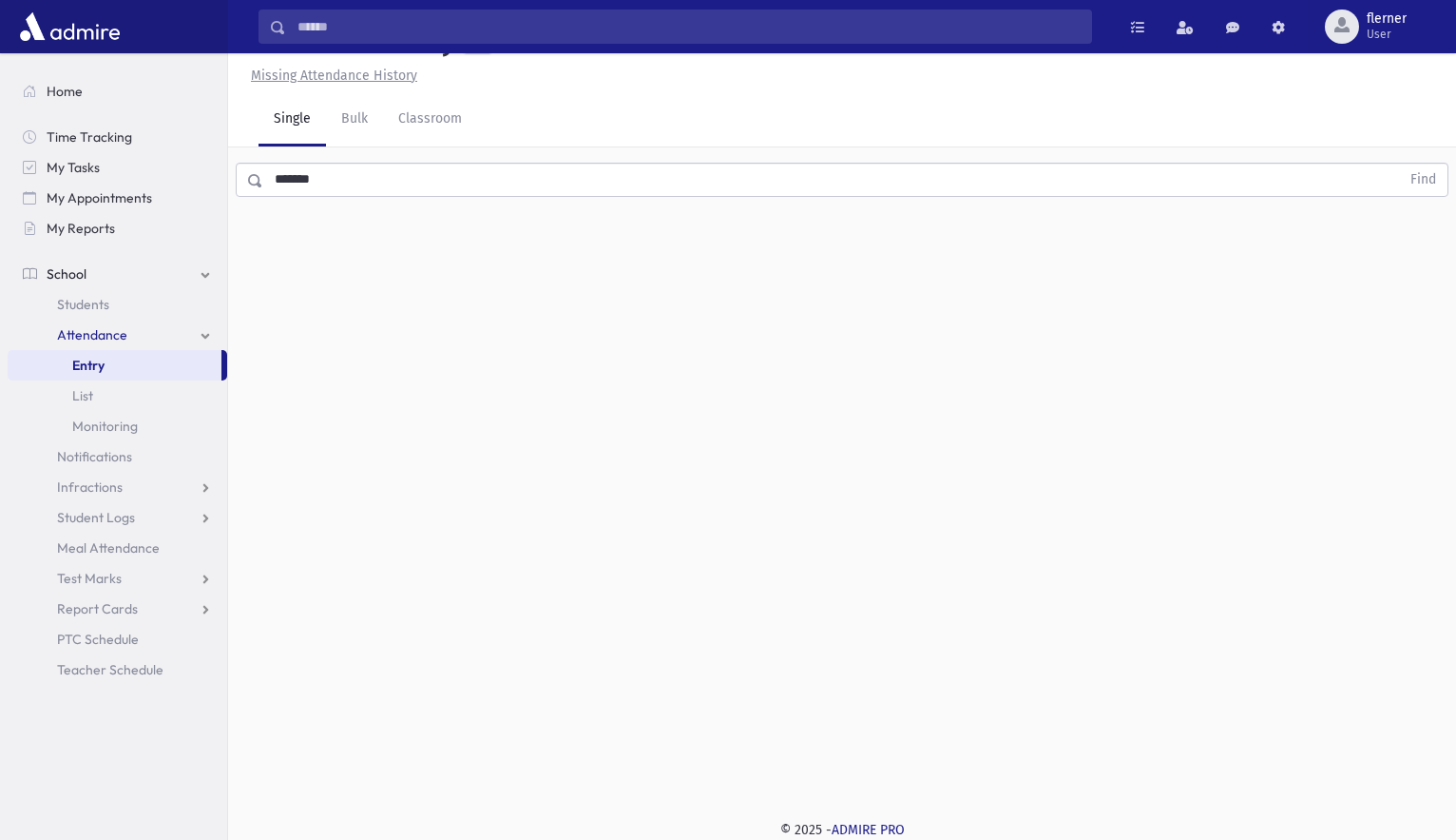 This screenshot has width=1456, height=840. I want to click on a: My Reports, so click(117, 228).